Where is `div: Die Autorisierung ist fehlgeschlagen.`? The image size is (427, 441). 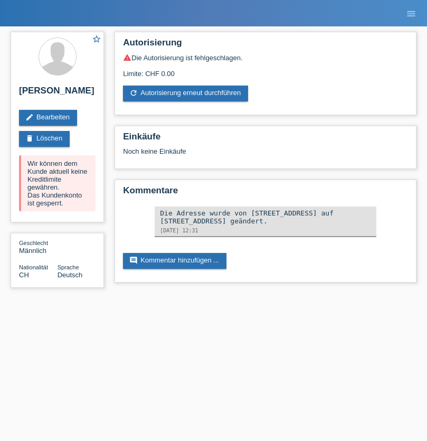 div: Die Autorisierung ist fehlgeschlagen. is located at coordinates (266, 58).